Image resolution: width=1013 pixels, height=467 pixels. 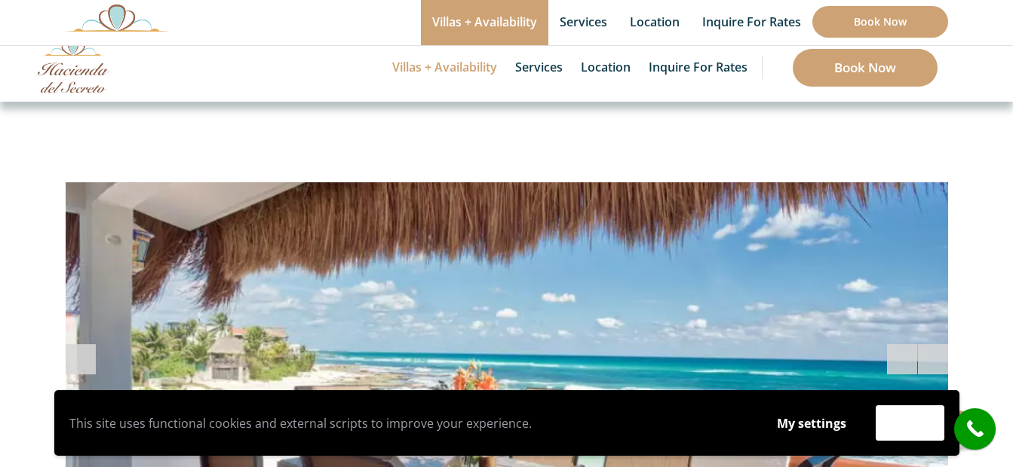 What do you see at coordinates (974, 429) in the screenshot?
I see `i: call` at bounding box center [974, 429].